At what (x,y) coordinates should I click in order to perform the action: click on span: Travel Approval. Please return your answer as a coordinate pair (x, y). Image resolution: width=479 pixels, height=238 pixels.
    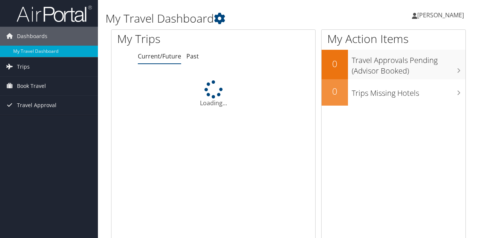
    Looking at the image, I should click on (37, 105).